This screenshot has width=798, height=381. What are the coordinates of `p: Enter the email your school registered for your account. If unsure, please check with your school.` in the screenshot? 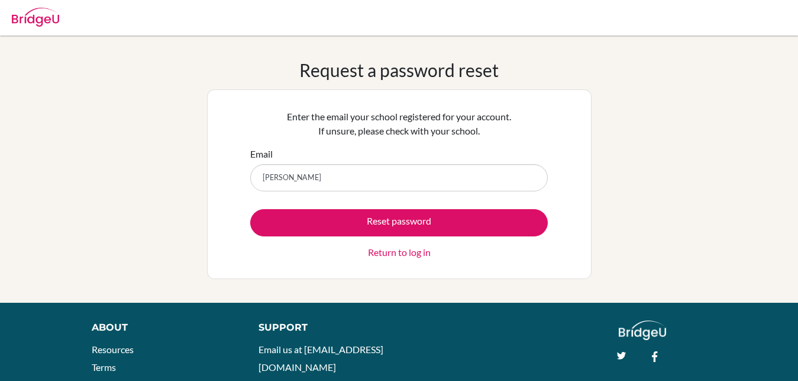 It's located at (399, 124).